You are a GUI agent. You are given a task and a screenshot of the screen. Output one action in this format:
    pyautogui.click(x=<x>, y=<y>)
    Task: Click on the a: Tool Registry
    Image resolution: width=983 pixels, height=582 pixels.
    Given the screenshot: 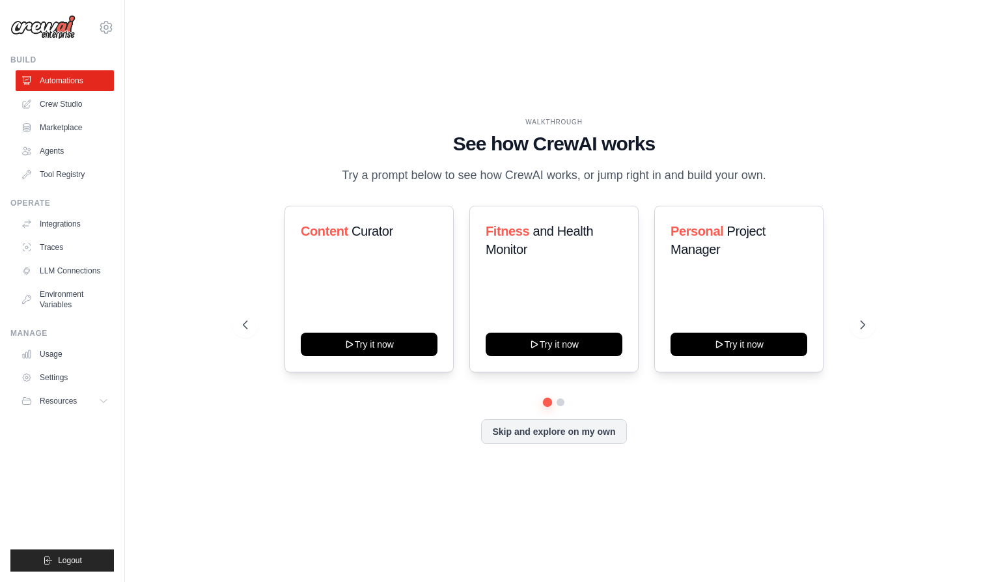 What is the action you would take?
    pyautogui.click(x=64, y=174)
    